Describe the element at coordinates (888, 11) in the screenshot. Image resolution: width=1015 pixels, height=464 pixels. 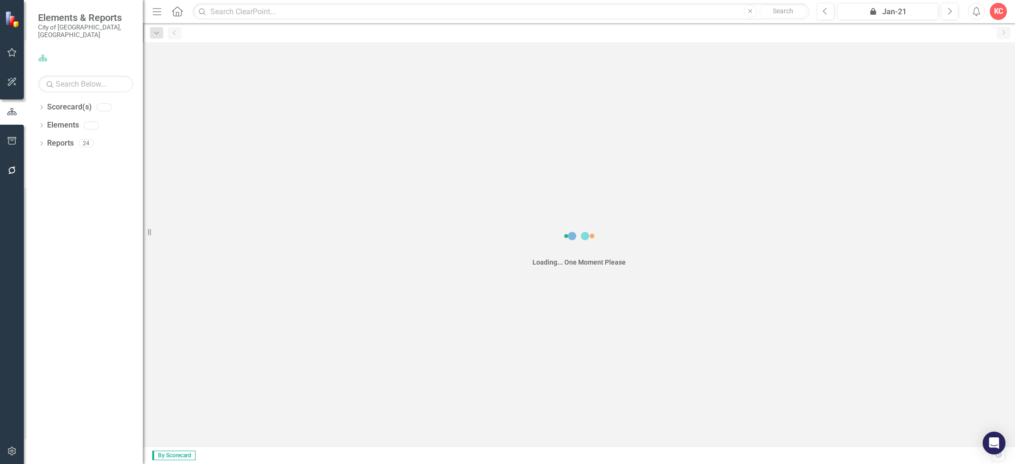
I see `button: Jan-21` at that location.